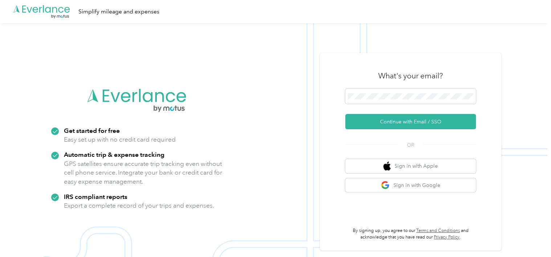  Describe the element at coordinates (119, 12) in the screenshot. I see `div: Simplify mileage and expenses` at that location.